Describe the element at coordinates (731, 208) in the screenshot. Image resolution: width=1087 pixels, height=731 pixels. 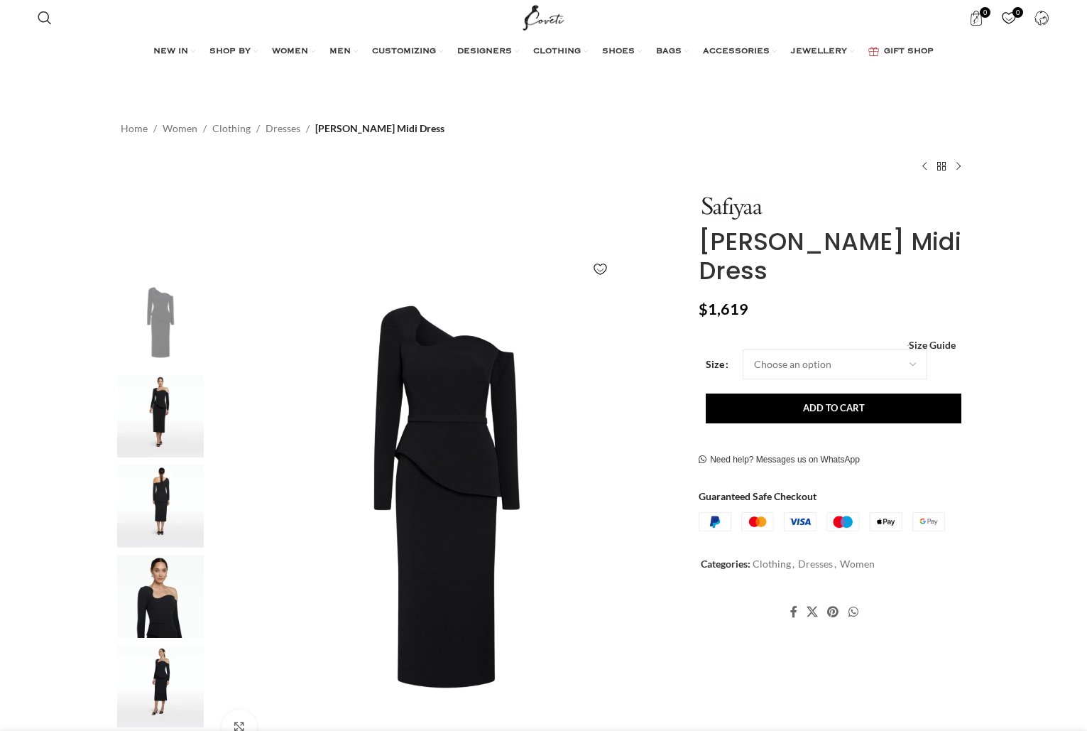
I see `img: Safiyaa` at that location.